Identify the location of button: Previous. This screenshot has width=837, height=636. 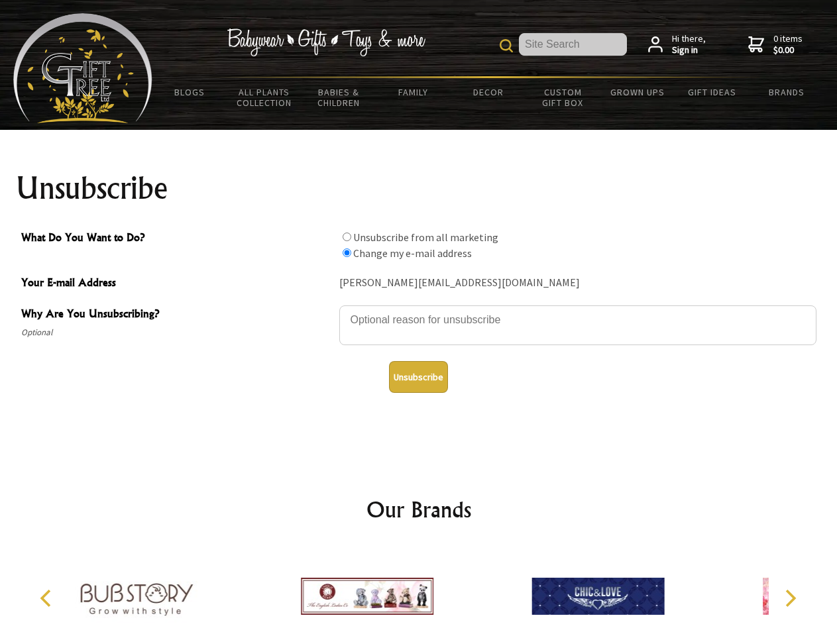
(48, 598).